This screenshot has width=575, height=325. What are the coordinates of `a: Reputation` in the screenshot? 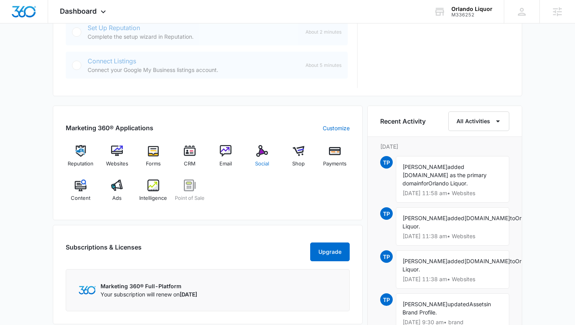 It's located at (81, 159).